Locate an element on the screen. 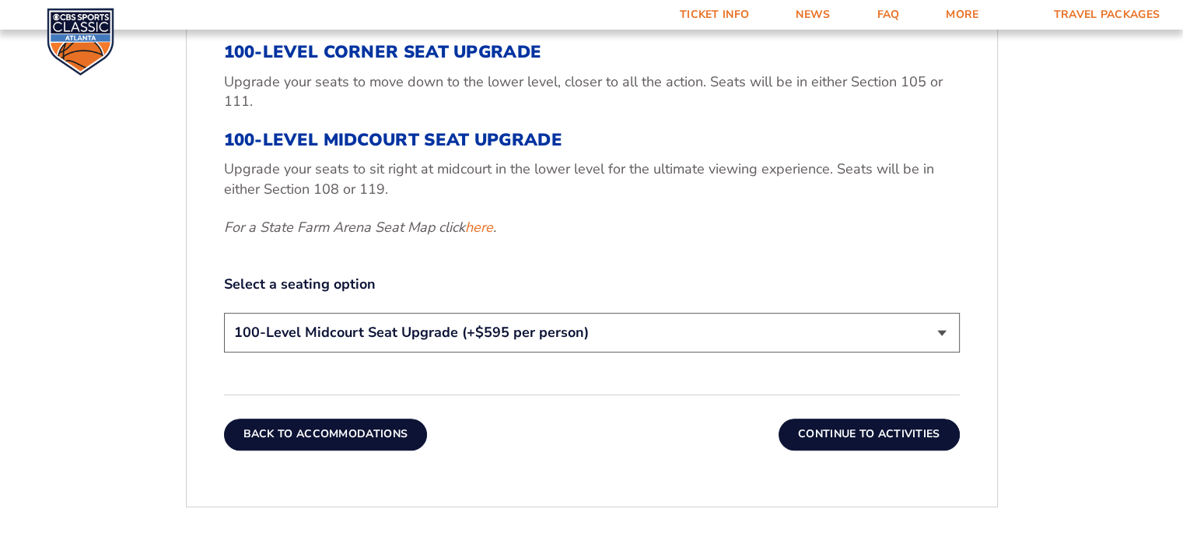  img: CBS Sports Classic is located at coordinates (80, 41).